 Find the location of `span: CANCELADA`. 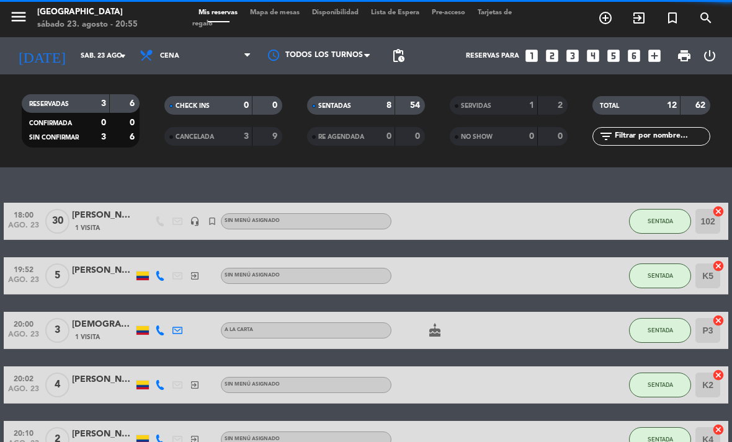

span: CANCELADA is located at coordinates (195, 137).